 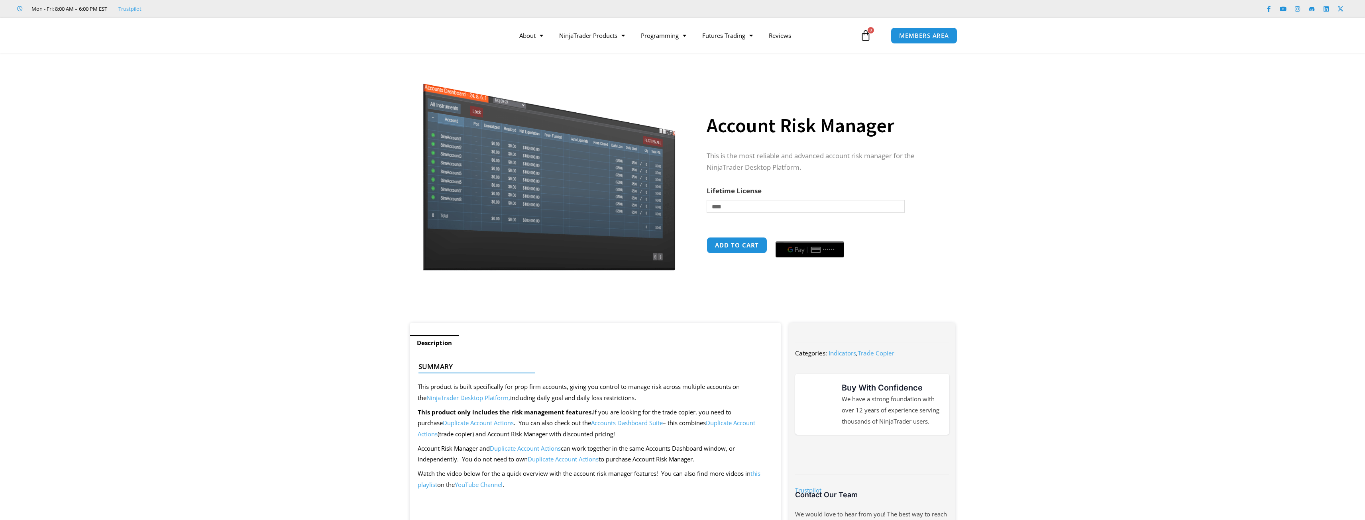 I want to click on a: Futures Trading, so click(x=728, y=35).